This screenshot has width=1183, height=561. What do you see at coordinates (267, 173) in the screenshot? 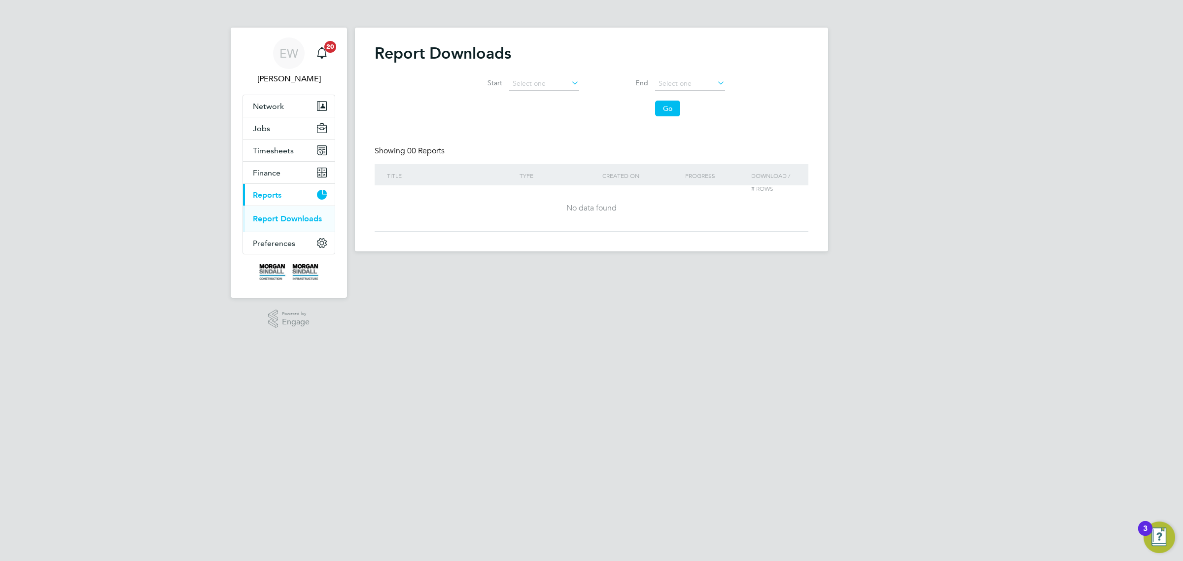
I see `span: Finance` at bounding box center [267, 173].